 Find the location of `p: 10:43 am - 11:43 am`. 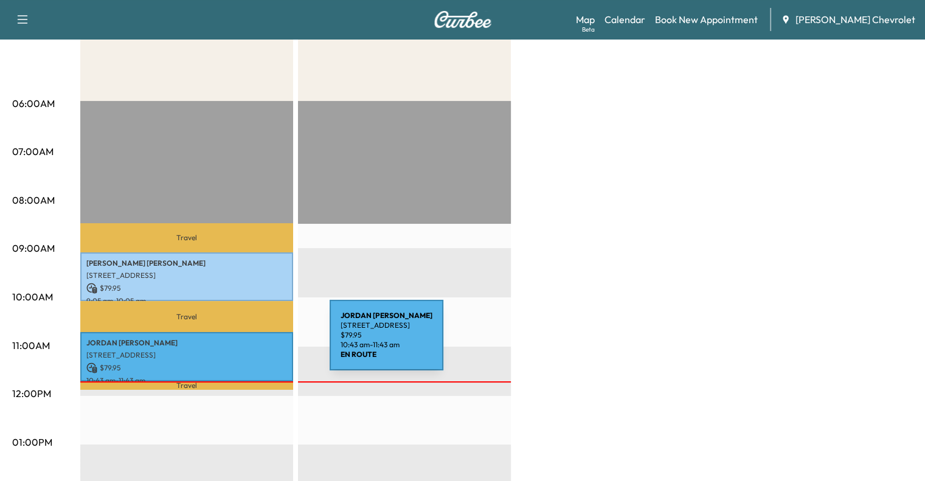

p: 10:43 am - 11:43 am is located at coordinates (187, 381).